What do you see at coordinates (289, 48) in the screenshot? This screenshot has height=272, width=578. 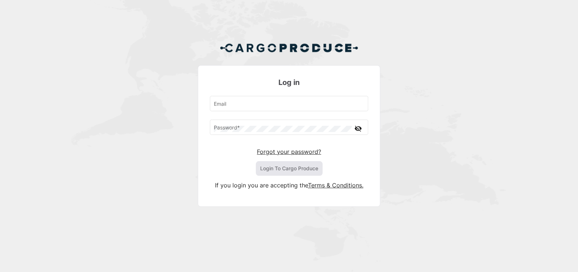 I see `img: Cargo Produce Logo` at bounding box center [289, 48].